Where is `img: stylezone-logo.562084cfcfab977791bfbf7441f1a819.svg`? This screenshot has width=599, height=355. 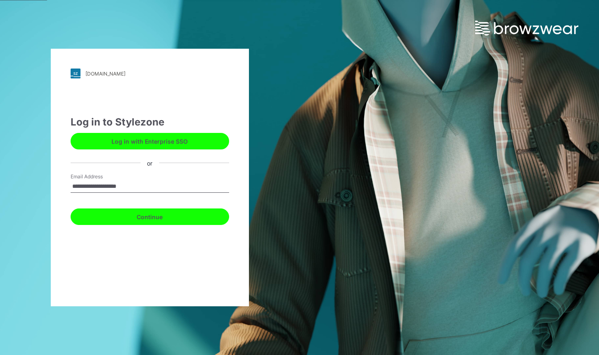
img: stylezone-logo.562084cfcfab977791bfbf7441f1a819.svg is located at coordinates (75, 73).